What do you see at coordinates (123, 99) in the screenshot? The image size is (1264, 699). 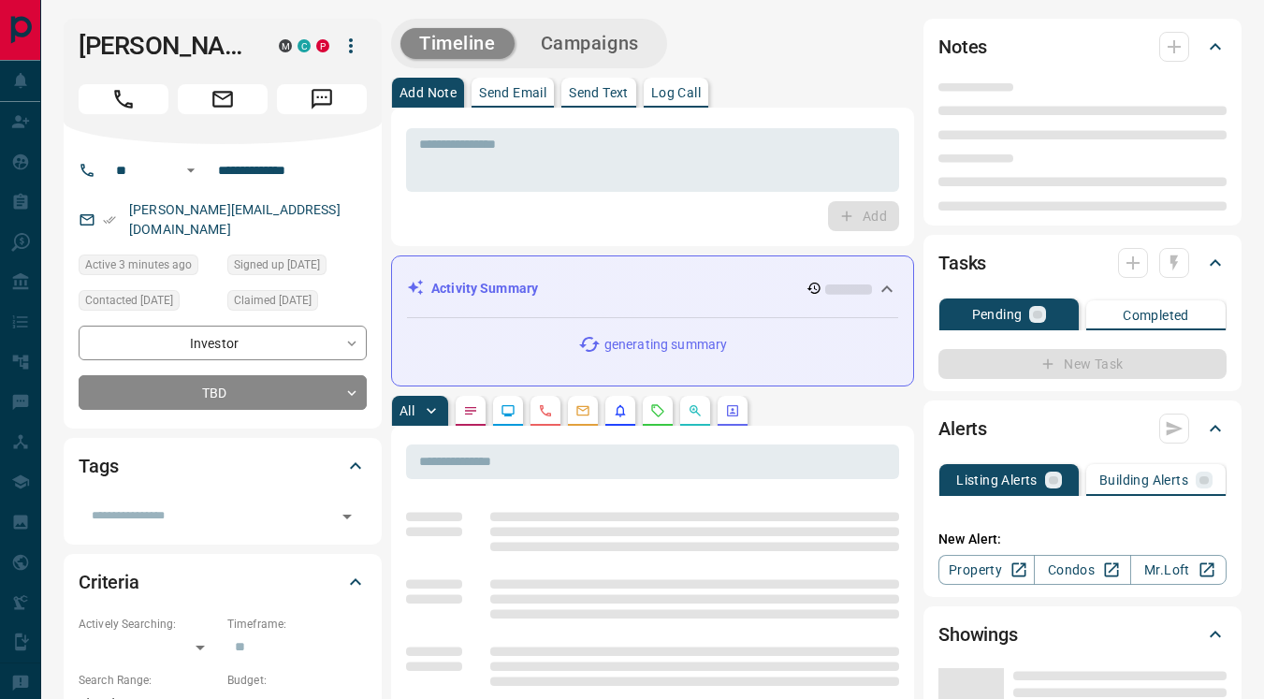 I see `span: Call` at bounding box center [123, 99].